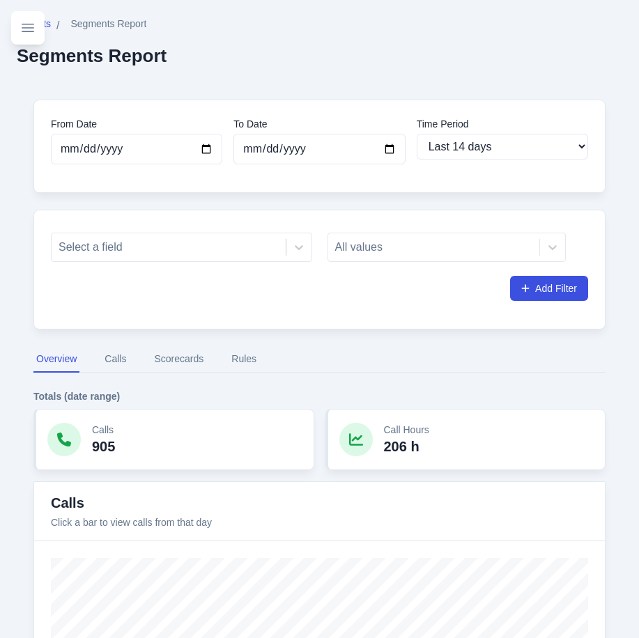 The height and width of the screenshot is (638, 639). What do you see at coordinates (28, 28) in the screenshot?
I see `button: Toggle sidebar` at bounding box center [28, 28].